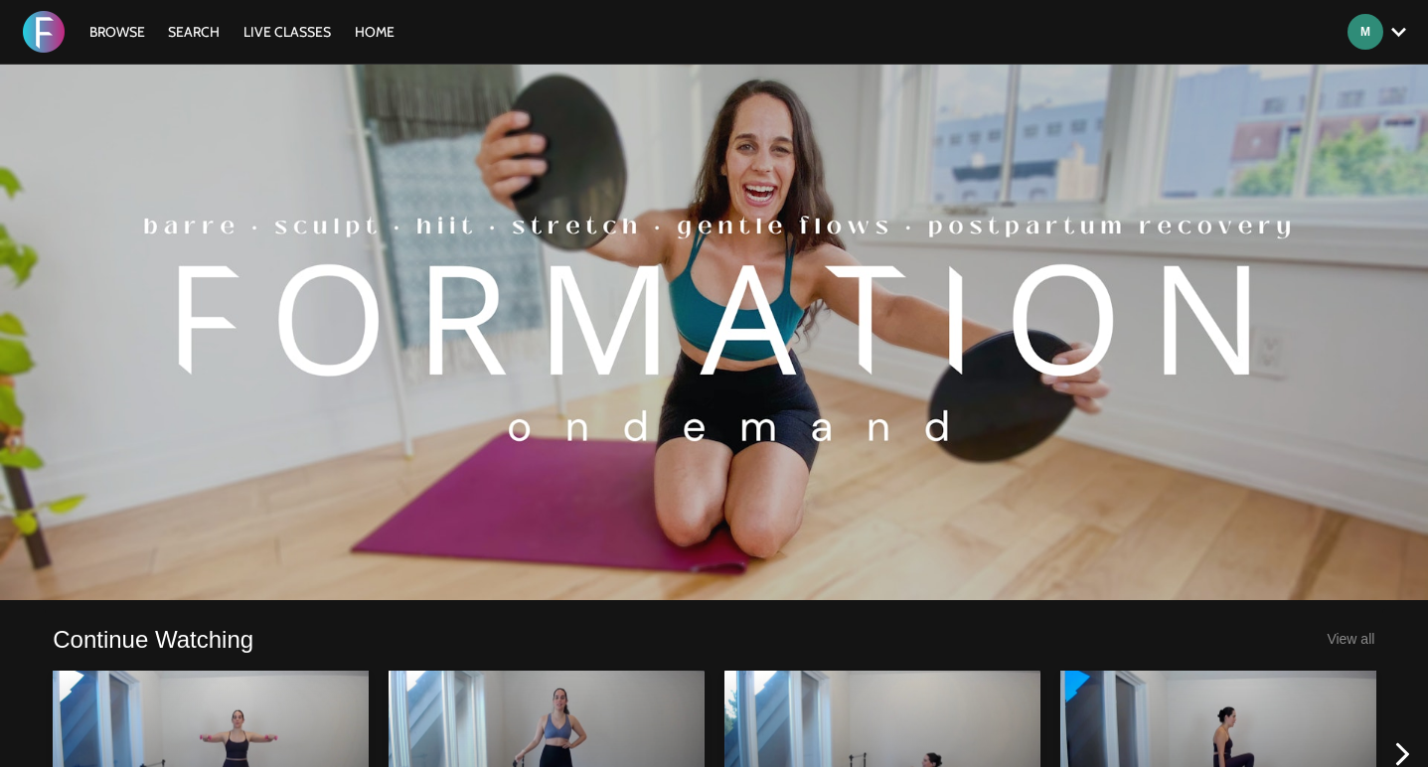 This screenshot has height=767, width=1428. I want to click on span: View all, so click(1350, 639).